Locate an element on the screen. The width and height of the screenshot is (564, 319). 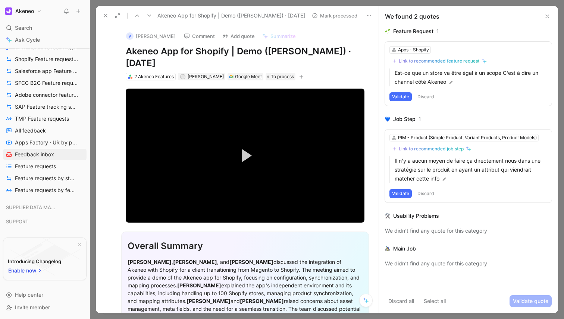
a: Apps Factory · UR by project is located at coordinates (45, 143).